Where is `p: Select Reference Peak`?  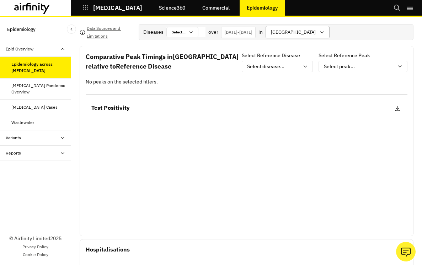 p: Select Reference Peak is located at coordinates (344, 55).